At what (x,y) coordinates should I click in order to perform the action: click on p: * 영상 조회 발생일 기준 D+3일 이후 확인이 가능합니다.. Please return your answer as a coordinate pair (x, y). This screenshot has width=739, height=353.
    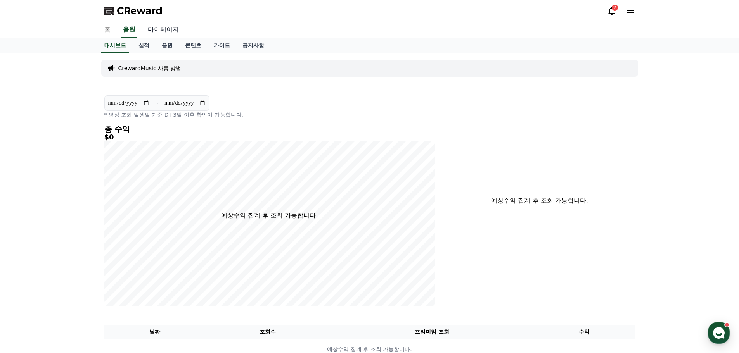
    Looking at the image, I should click on (269, 115).